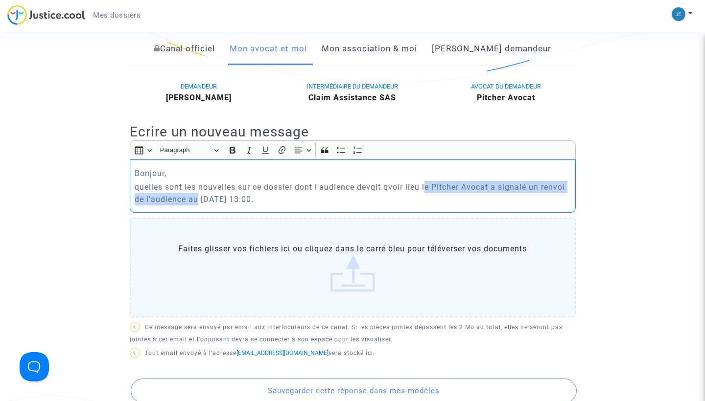 The width and height of the screenshot is (705, 401). What do you see at coordinates (678, 14) in the screenshot?
I see `img: 519aa1b5de5ceb47801ecd341d53d6a4` at bounding box center [678, 14].